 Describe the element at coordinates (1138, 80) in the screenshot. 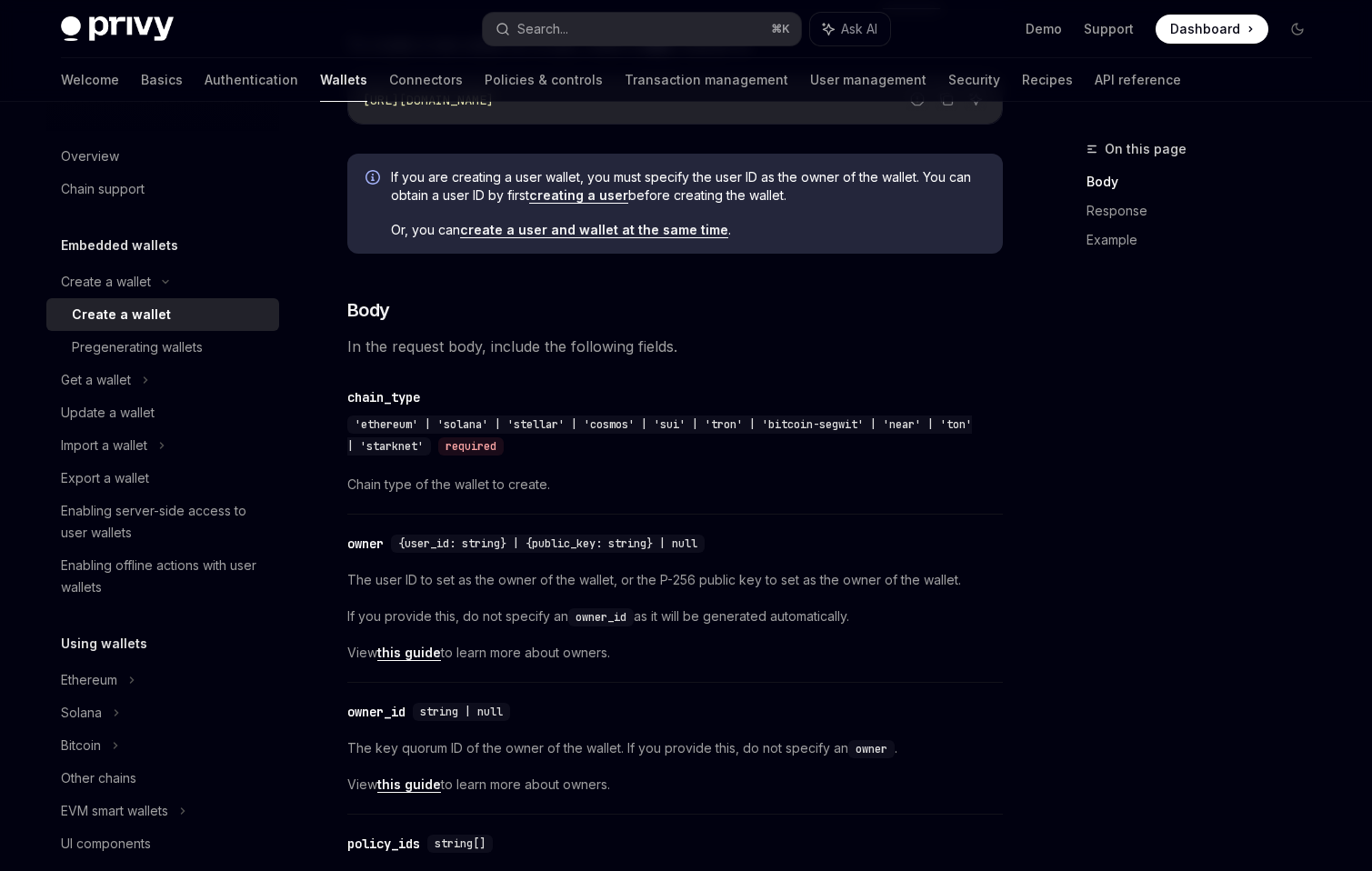

I see `a: API reference` at that location.